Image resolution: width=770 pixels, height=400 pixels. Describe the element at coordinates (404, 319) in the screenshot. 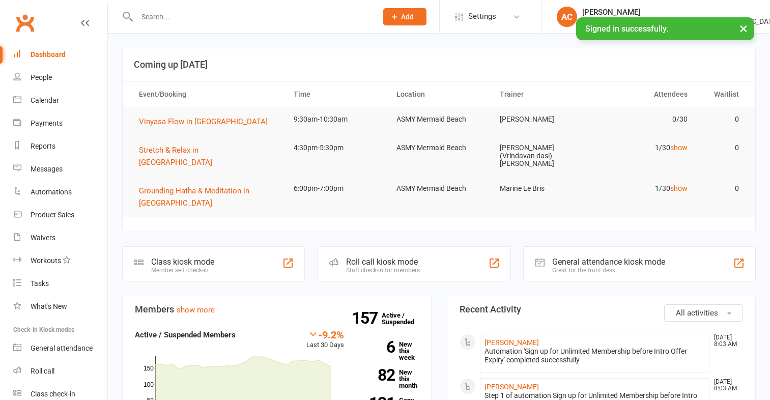

I see `a: 157Active / Suspended` at that location.